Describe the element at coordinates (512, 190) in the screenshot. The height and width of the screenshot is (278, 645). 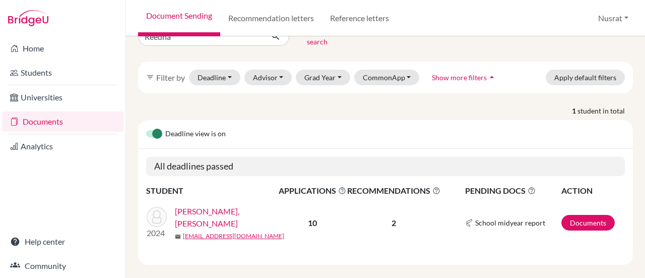
I see `span: PENDING DOCS` at that location.